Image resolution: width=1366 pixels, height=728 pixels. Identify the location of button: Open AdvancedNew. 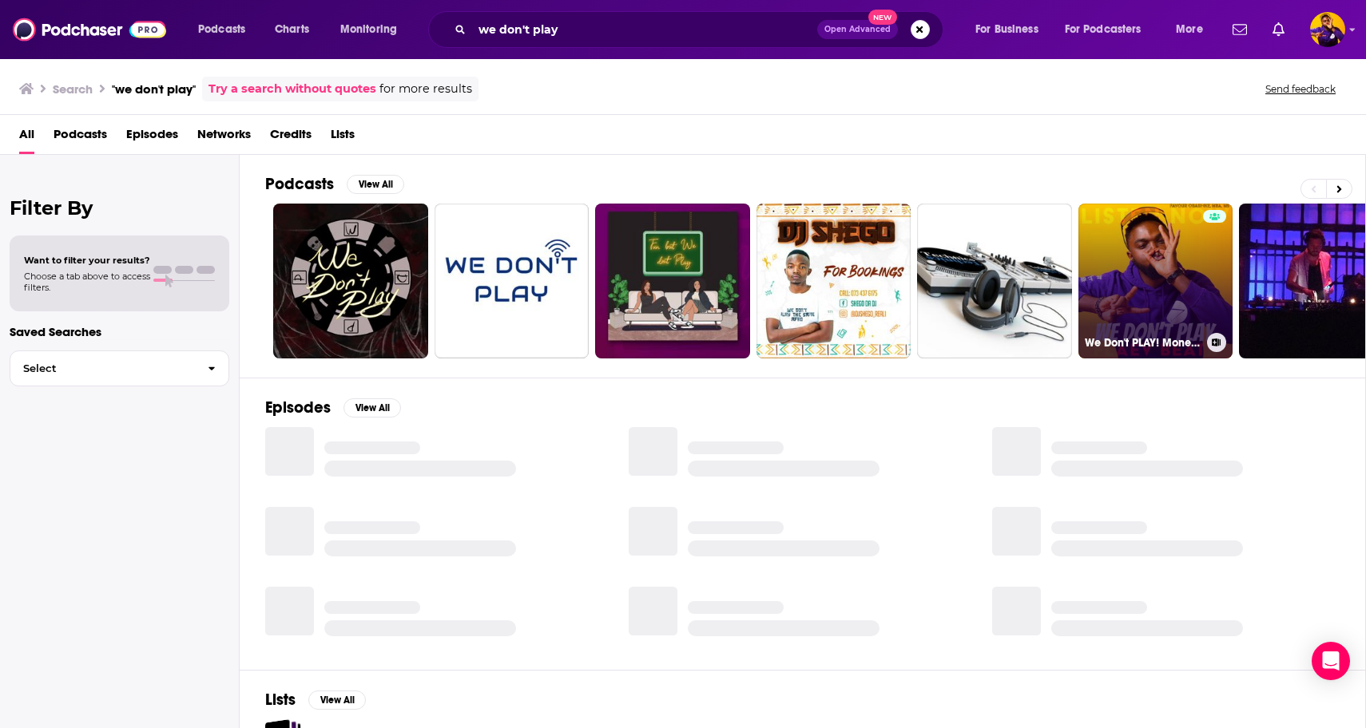
(857, 30).